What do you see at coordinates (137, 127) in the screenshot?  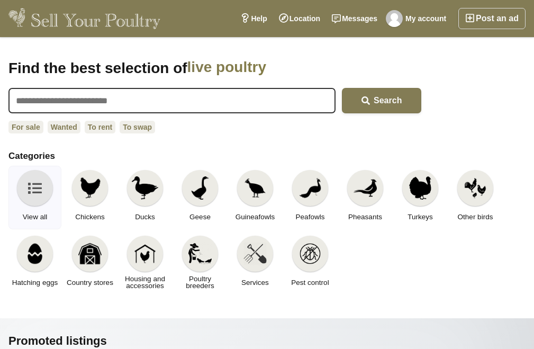 I see `a: To swap` at bounding box center [137, 127].